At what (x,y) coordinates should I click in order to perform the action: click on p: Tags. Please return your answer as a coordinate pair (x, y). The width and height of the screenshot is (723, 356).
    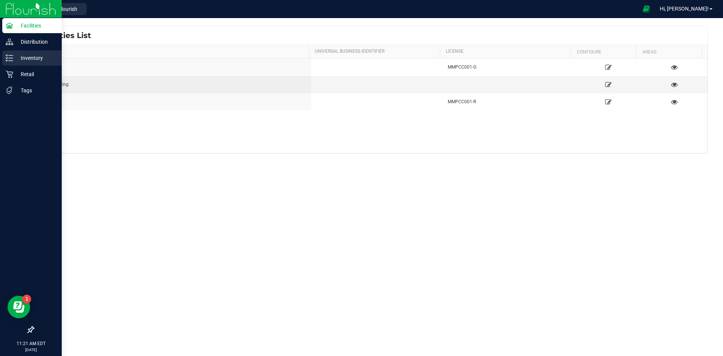
    Looking at the image, I should click on (36, 90).